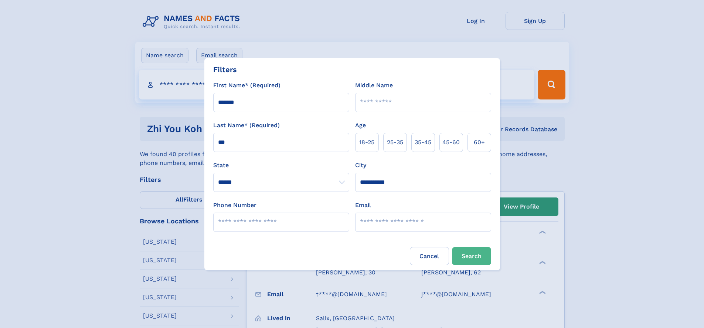  Describe the element at coordinates (235, 205) in the screenshot. I see `label: Phone Number` at that location.